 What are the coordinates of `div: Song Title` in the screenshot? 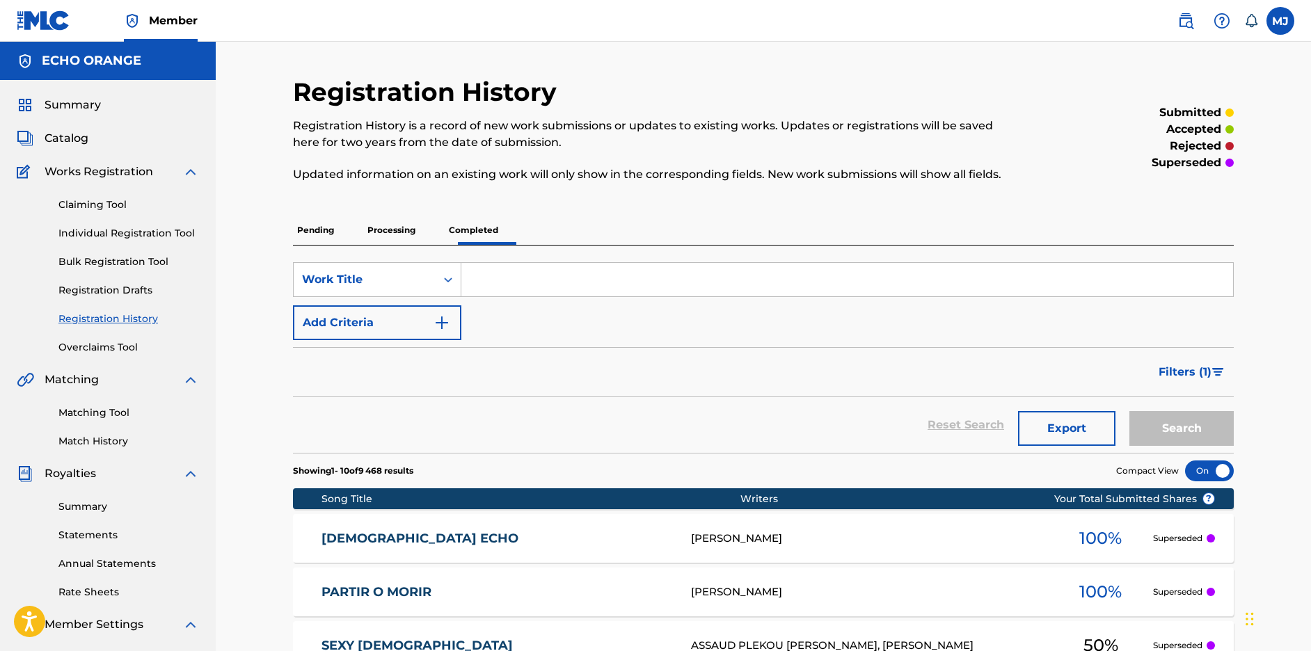 It's located at (531, 499).